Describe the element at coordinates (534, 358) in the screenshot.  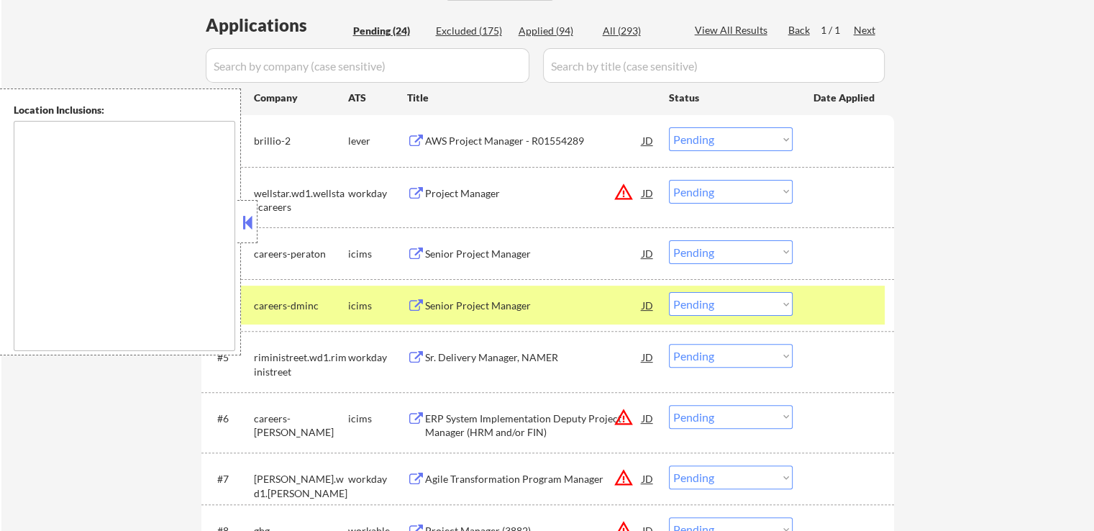
I see `div: Sr. Delivery Manager, NAMER` at that location.